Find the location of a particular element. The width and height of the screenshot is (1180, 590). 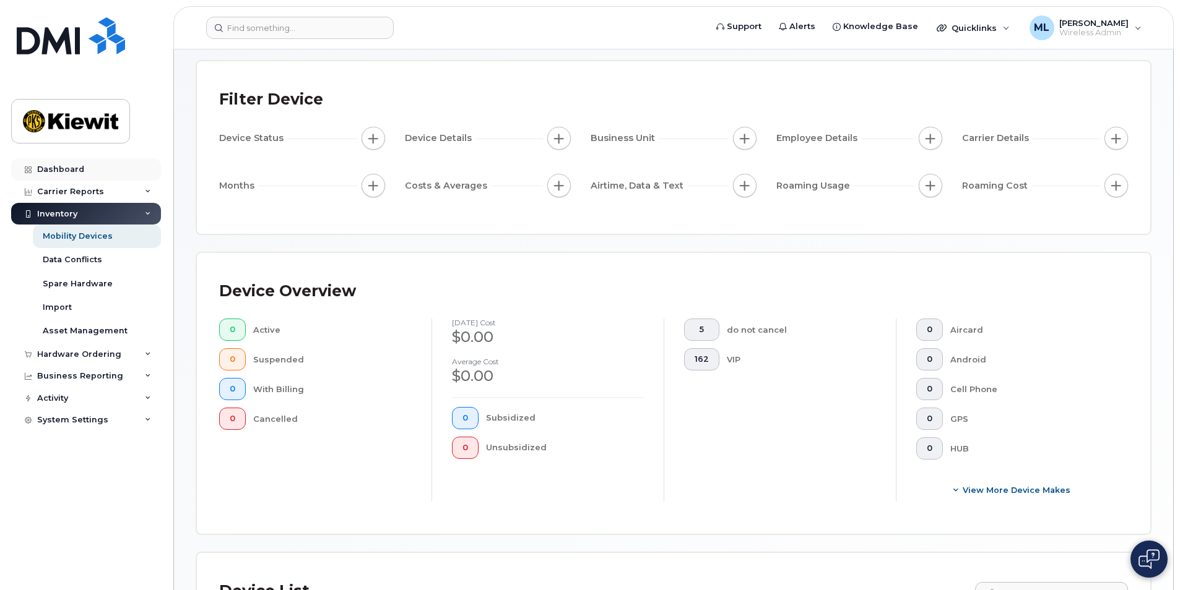

img: Open chat is located at coordinates (1149, 560).